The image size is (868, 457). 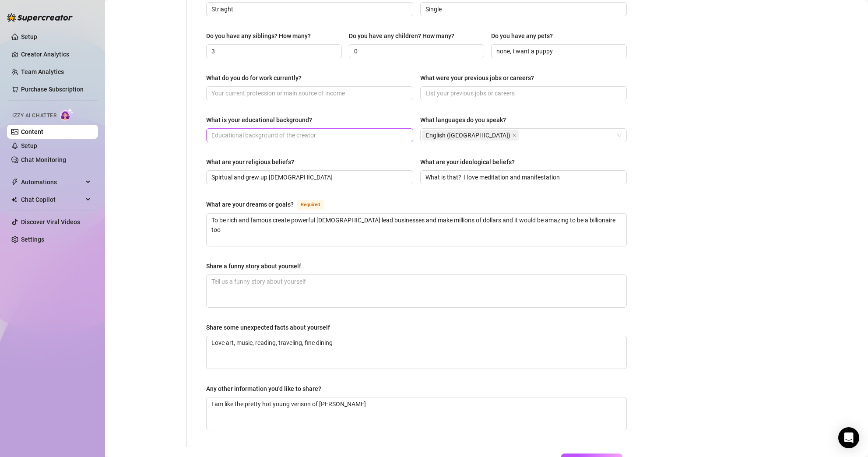 What do you see at coordinates (250, 162) in the screenshot?
I see `div: What are your religious beliefs?` at bounding box center [250, 162].